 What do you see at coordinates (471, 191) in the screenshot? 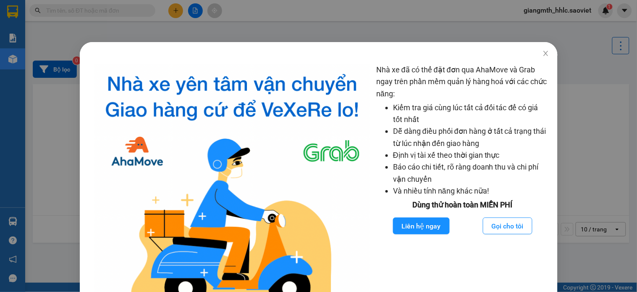
I see `li: Và nhiều tính năng khác nữa!` at bounding box center [471, 191].